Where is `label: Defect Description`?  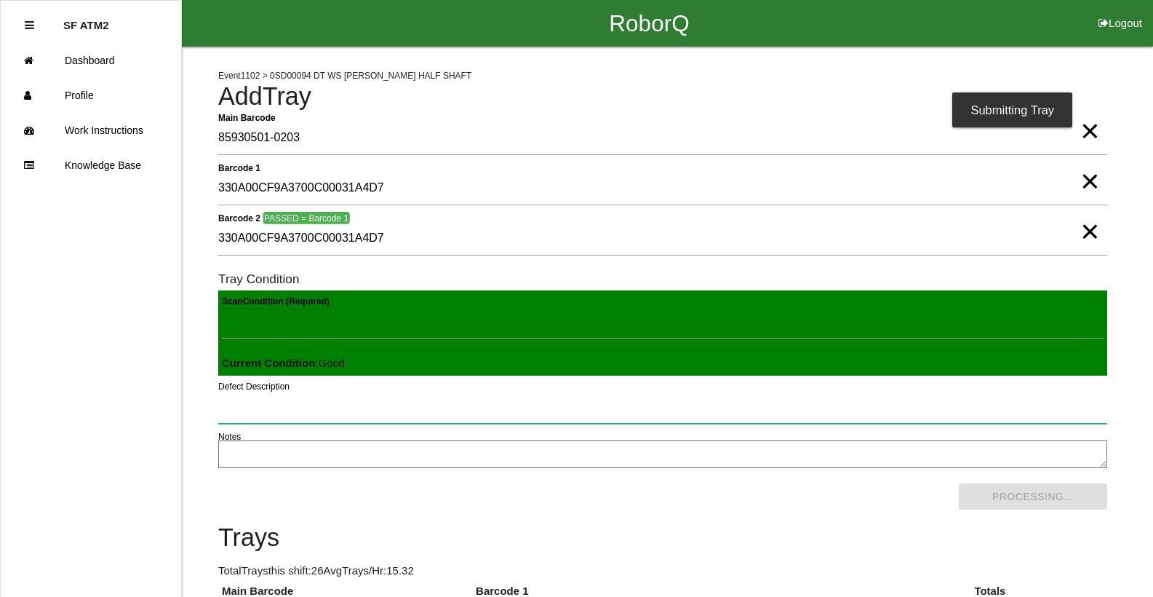 label: Defect Description is located at coordinates (254, 386).